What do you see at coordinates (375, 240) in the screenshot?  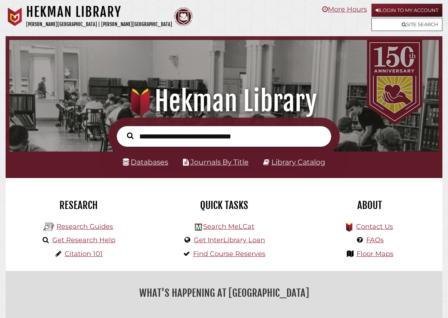 I see `a: FAQs` at bounding box center [375, 240].